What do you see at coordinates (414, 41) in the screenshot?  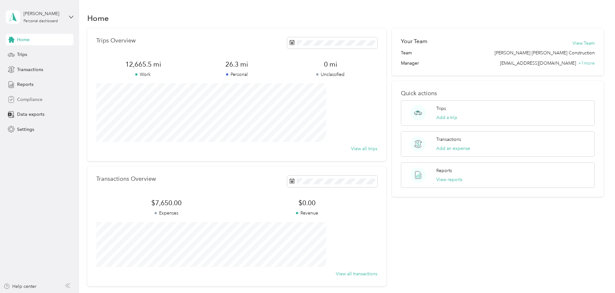 I see `h2: Your Team` at bounding box center [414, 41].